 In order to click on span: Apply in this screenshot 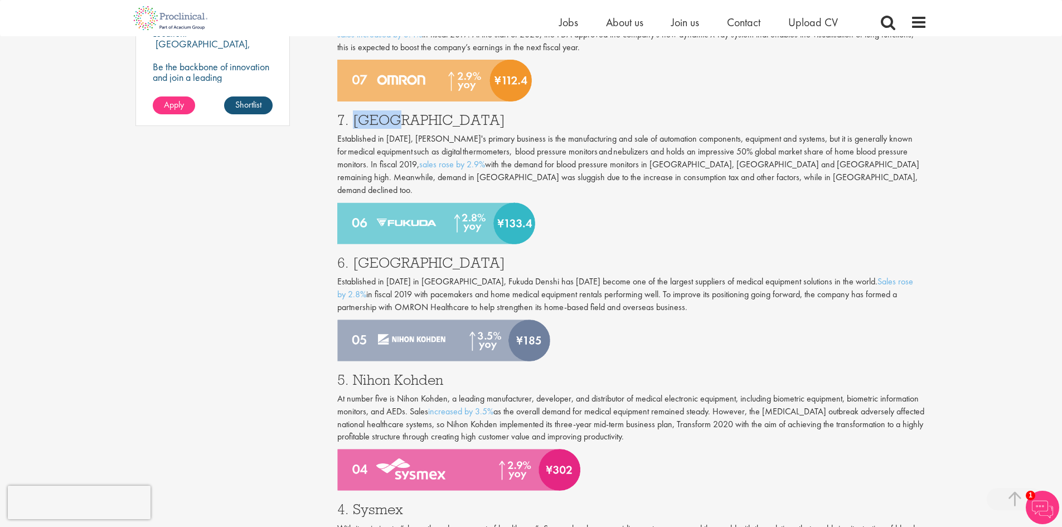, I will do `click(174, 104)`.